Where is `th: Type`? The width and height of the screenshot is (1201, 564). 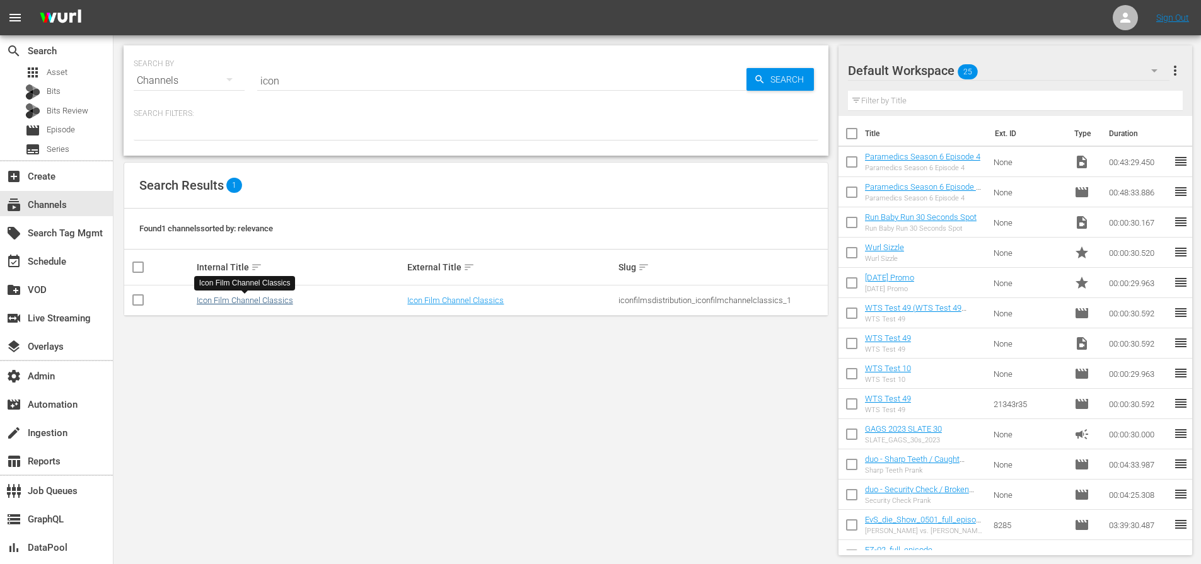 th: Type is located at coordinates (1083, 134).